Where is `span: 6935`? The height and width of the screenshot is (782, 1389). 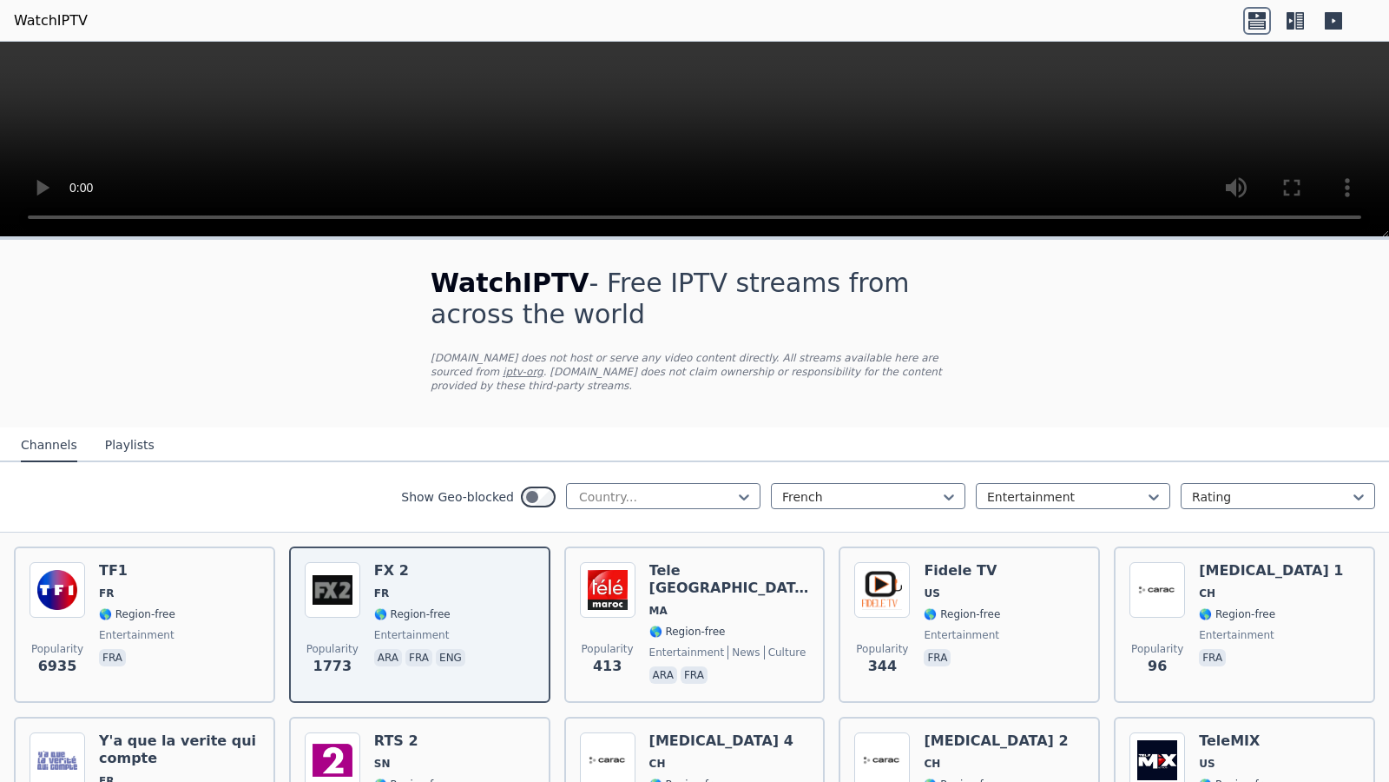 span: 6935 is located at coordinates (57, 666).